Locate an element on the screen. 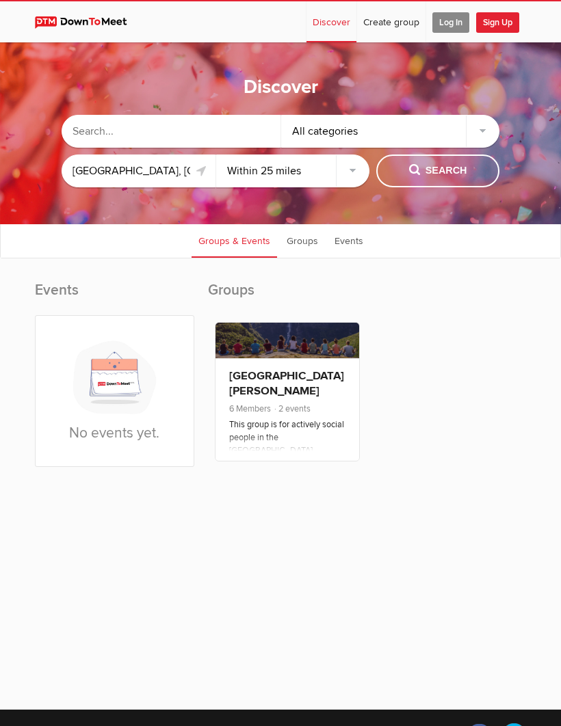  a: Events is located at coordinates (349, 241).